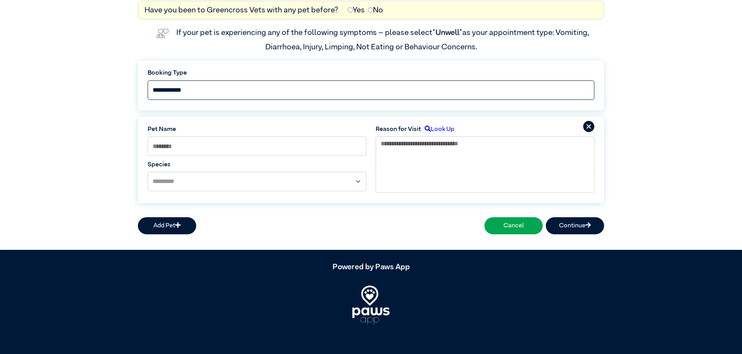  What do you see at coordinates (257, 129) in the screenshot?
I see `label: Pet Name` at bounding box center [257, 129].